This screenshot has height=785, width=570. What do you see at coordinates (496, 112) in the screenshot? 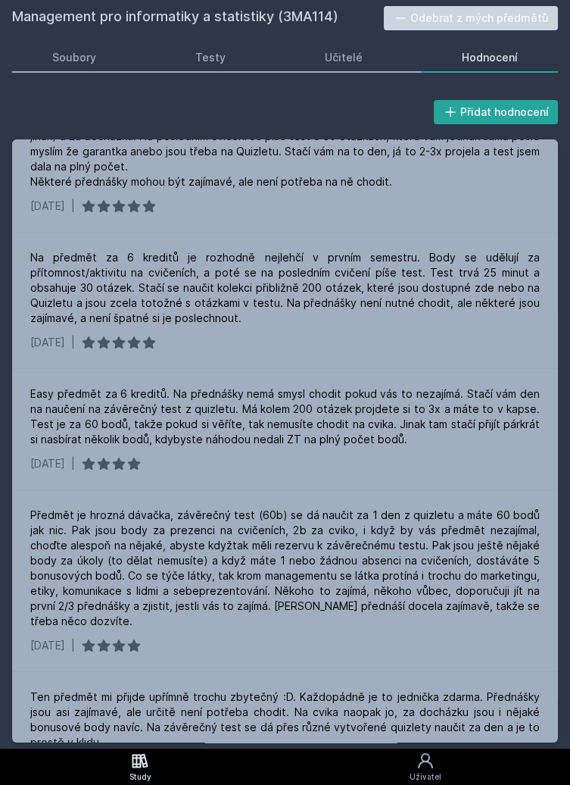
I see `a: Přidat hodnocení` at bounding box center [496, 112].